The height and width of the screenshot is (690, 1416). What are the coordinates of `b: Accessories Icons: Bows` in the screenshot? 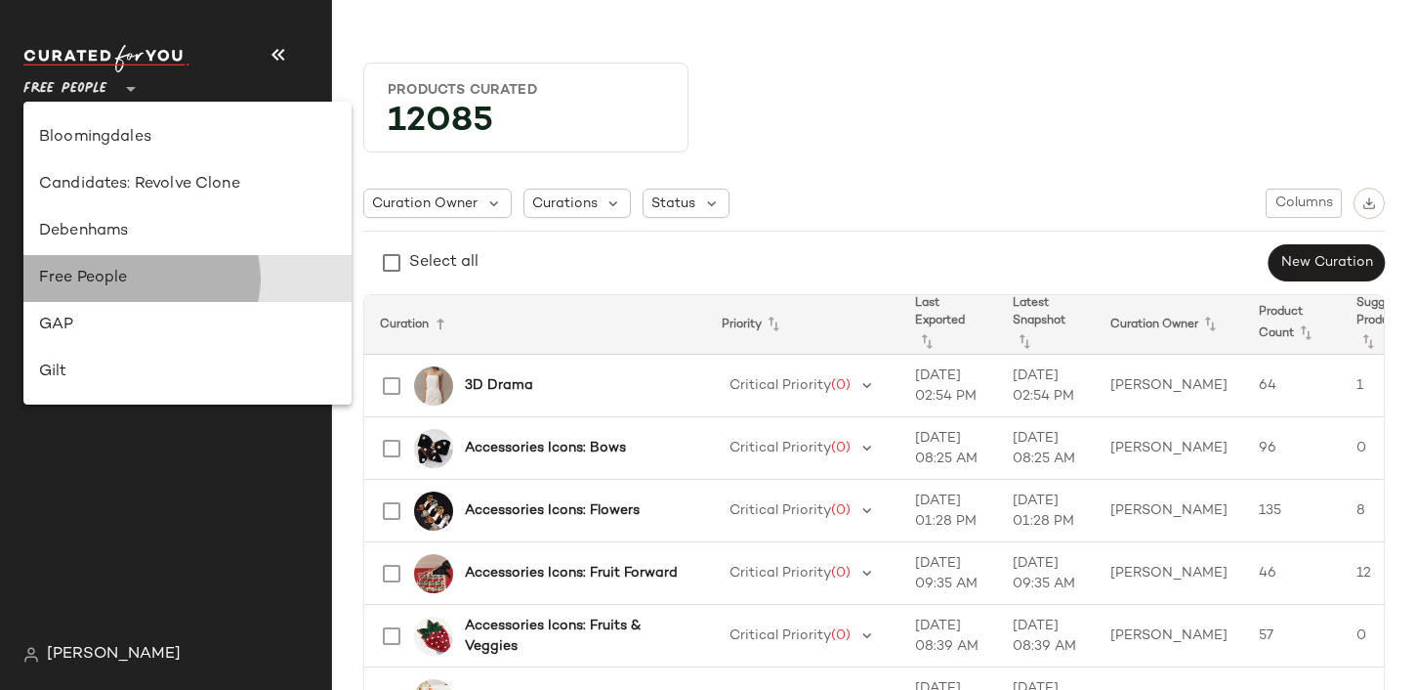 It's located at (545, 447).